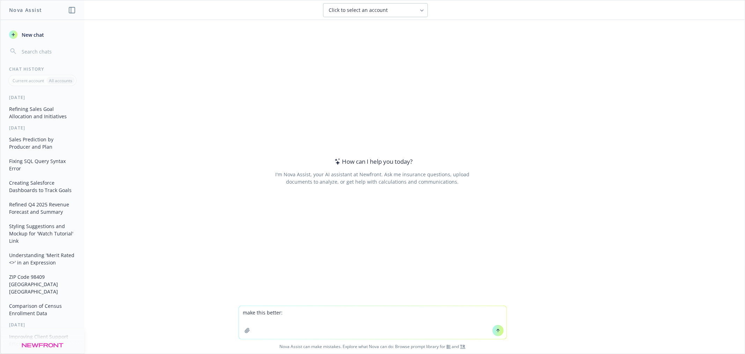 The height and width of the screenshot is (354, 745). I want to click on button: Click to select an account, so click(376, 10).